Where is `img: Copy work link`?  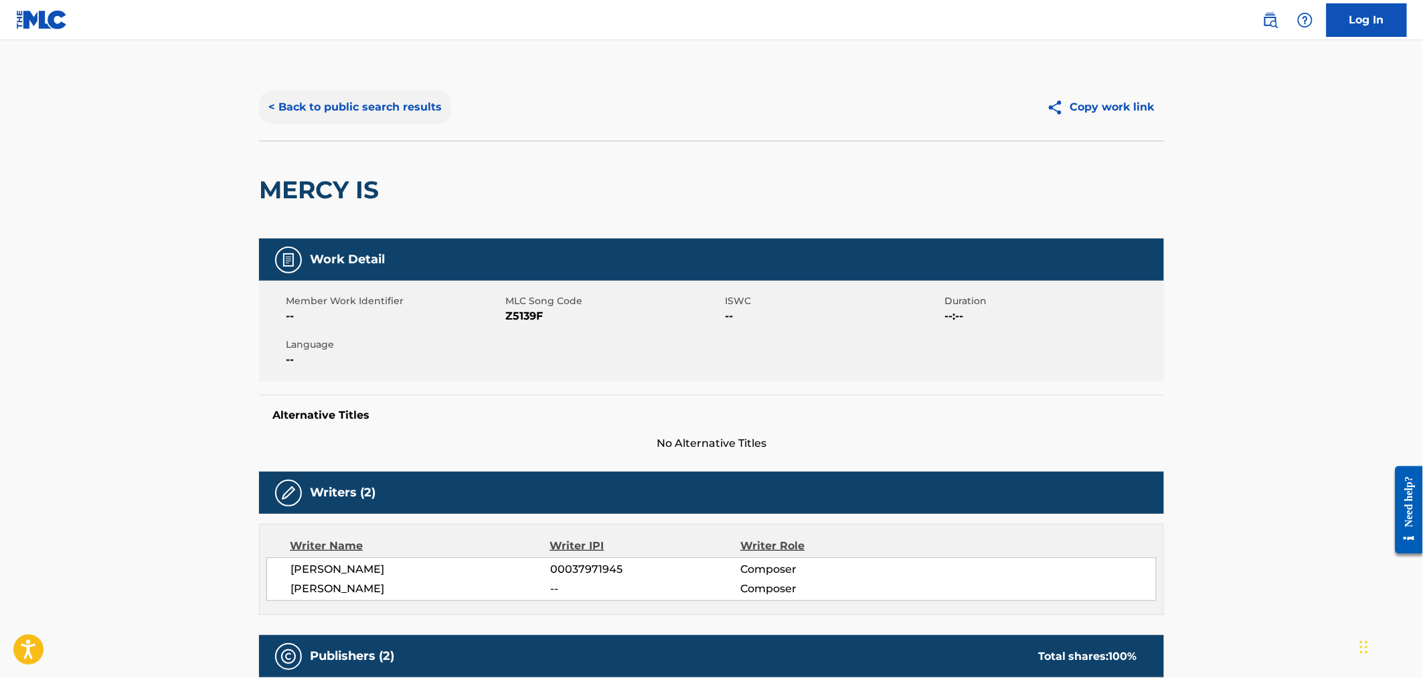 img: Copy work link is located at coordinates (1059, 107).